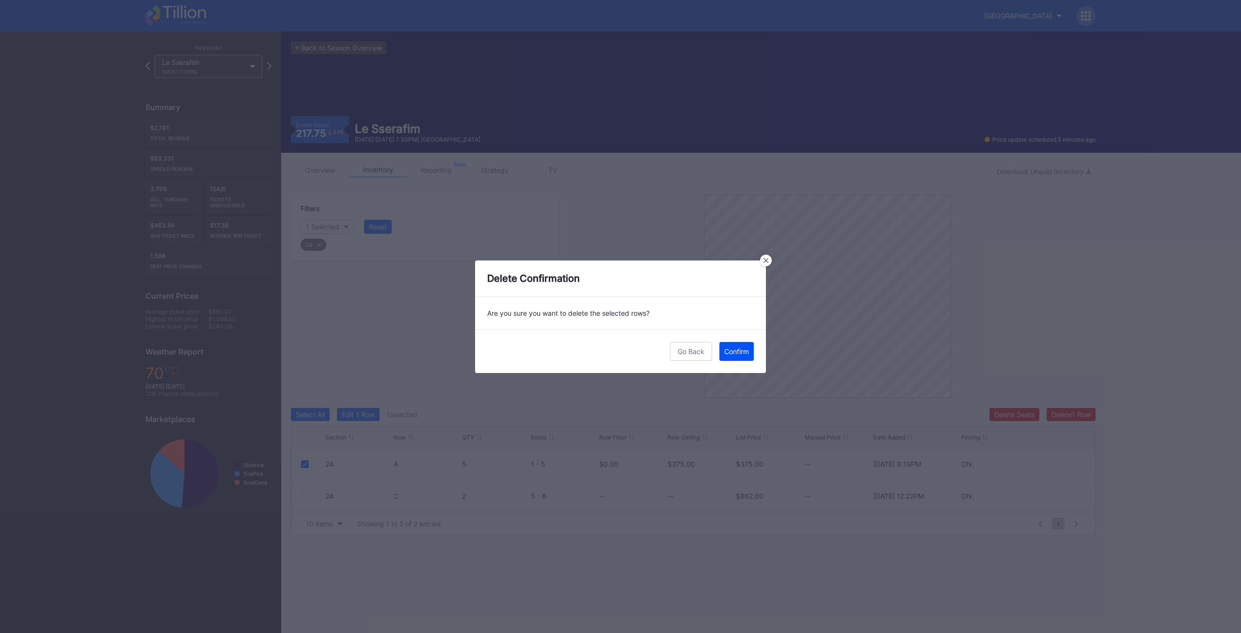 This screenshot has height=633, width=1241. Describe the element at coordinates (621, 278) in the screenshot. I see `div: Delete Confirmation` at that location.